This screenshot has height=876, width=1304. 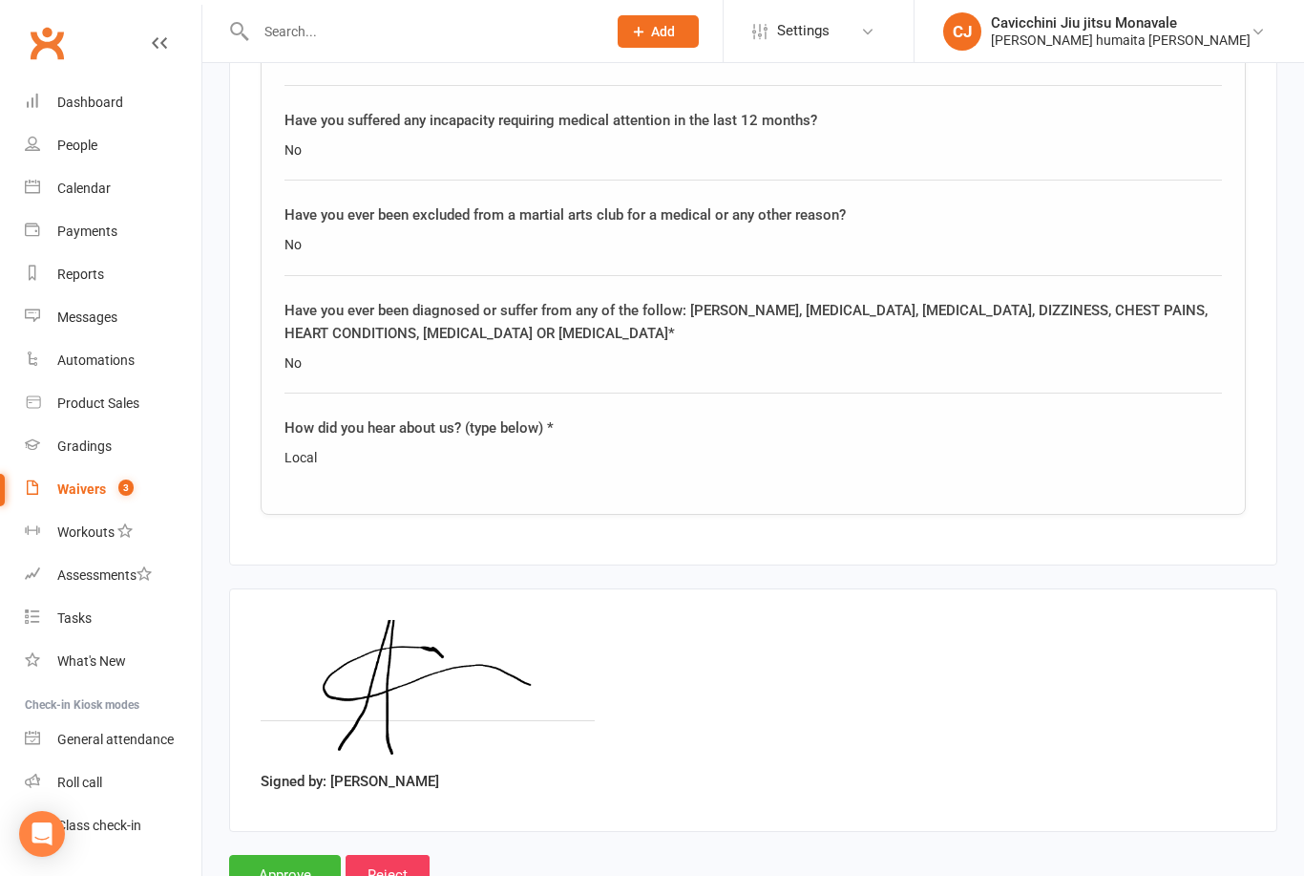 What do you see at coordinates (113, 274) in the screenshot?
I see `a: Reports` at bounding box center [113, 274].